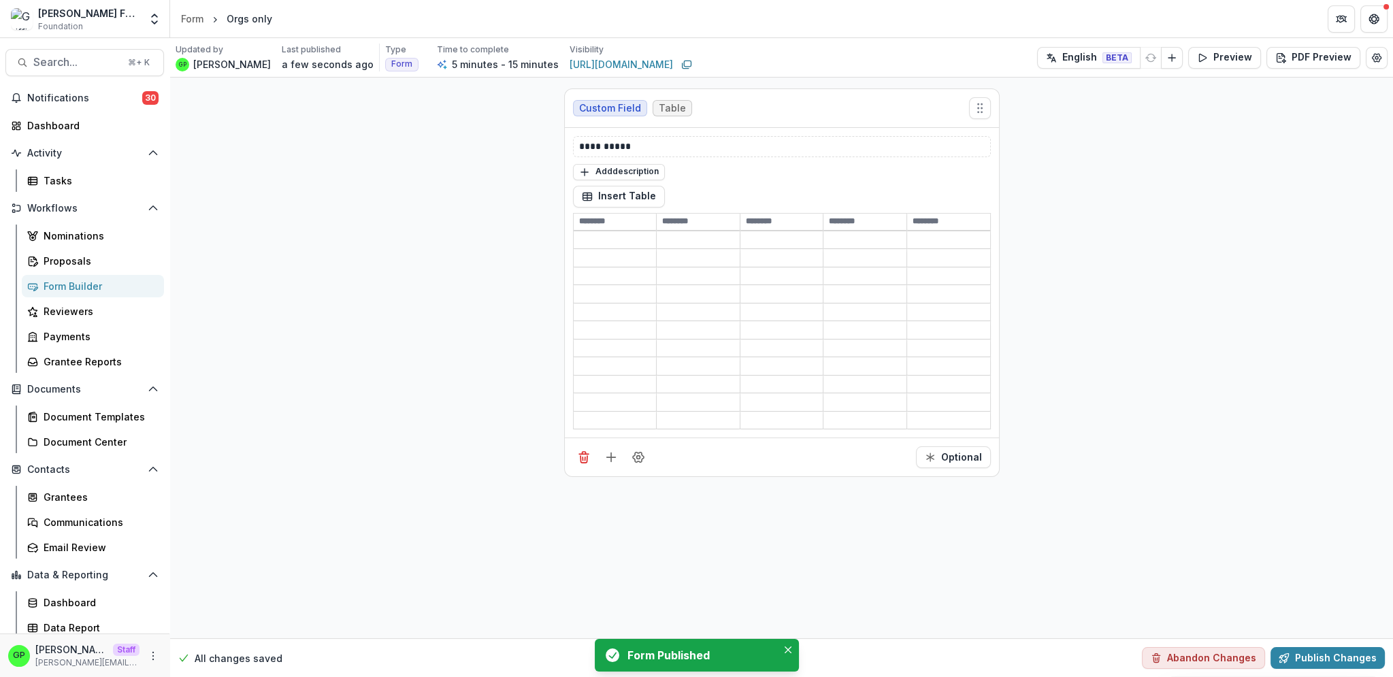 Image resolution: width=1393 pixels, height=677 pixels. Describe the element at coordinates (192, 18) in the screenshot. I see `div: Form` at that location.